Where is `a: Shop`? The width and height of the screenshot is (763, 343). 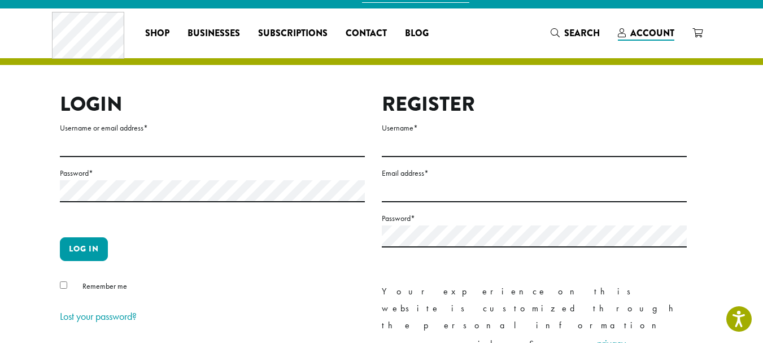 a: Shop is located at coordinates (157, 33).